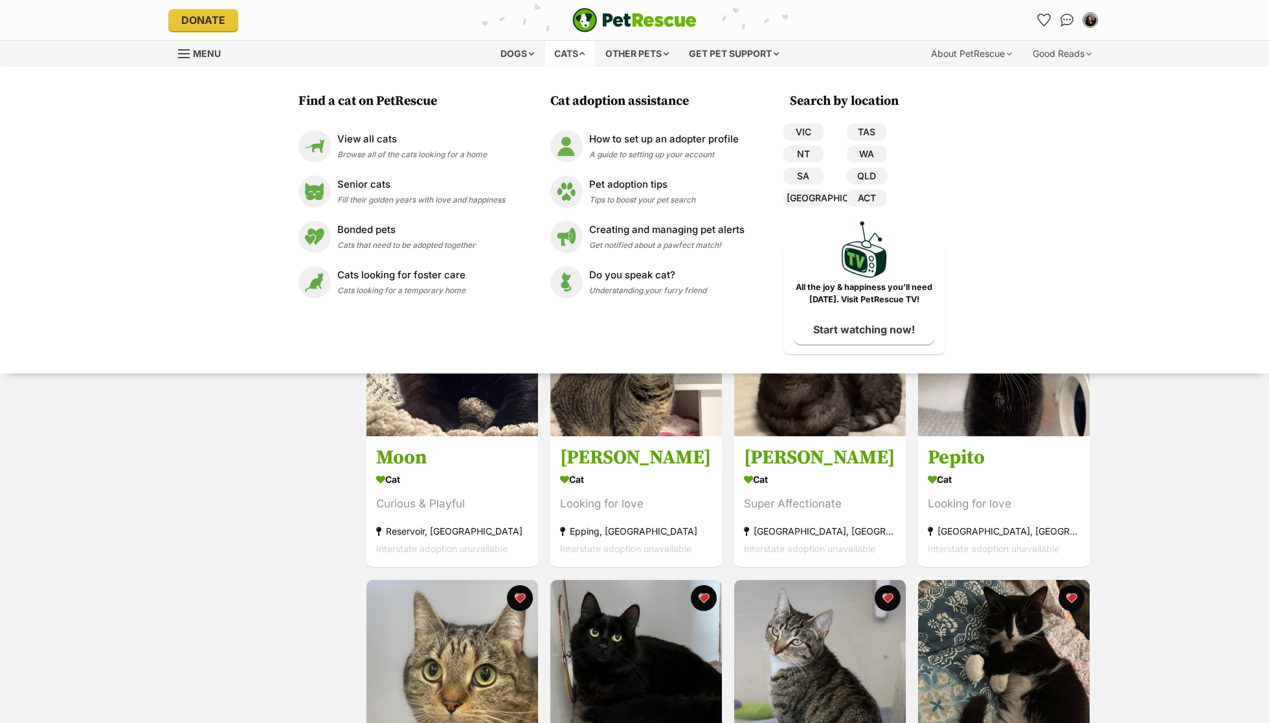 This screenshot has height=723, width=1269. Describe the element at coordinates (412, 139) in the screenshot. I see `p: View all cats` at that location.